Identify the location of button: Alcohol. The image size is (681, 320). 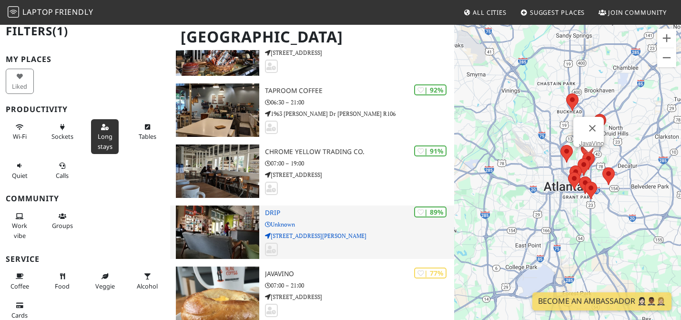
(147, 281).